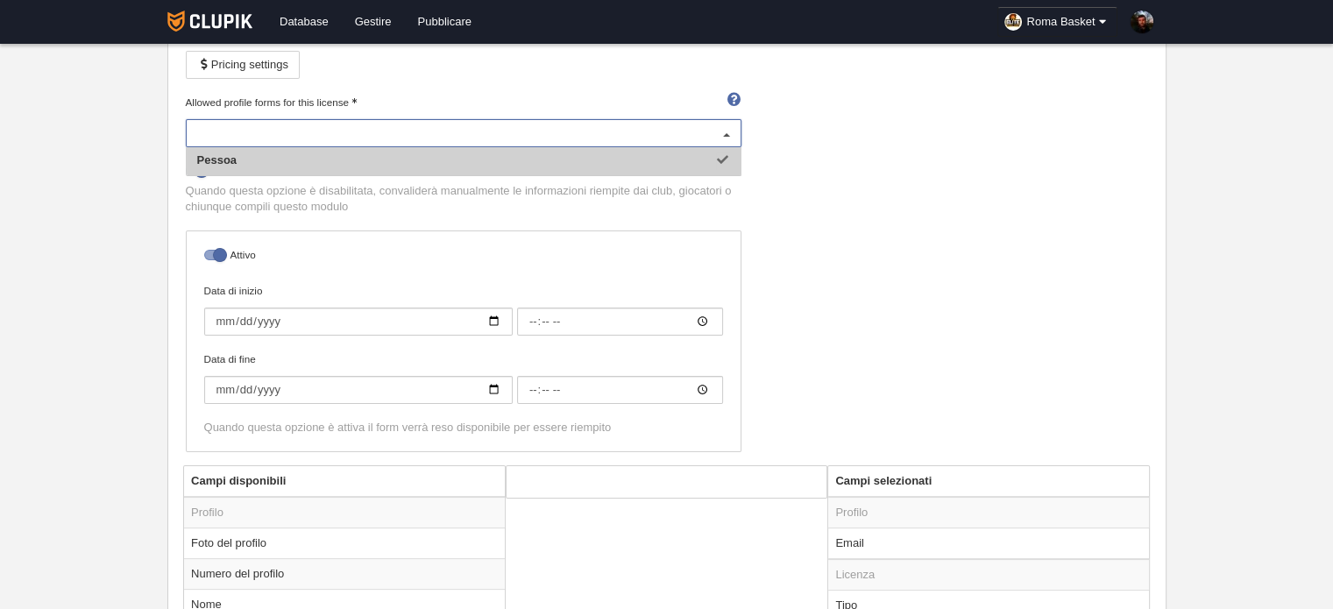 The height and width of the screenshot is (609, 1333). What do you see at coordinates (988, 575) in the screenshot?
I see `td: Licenza` at bounding box center [988, 575].